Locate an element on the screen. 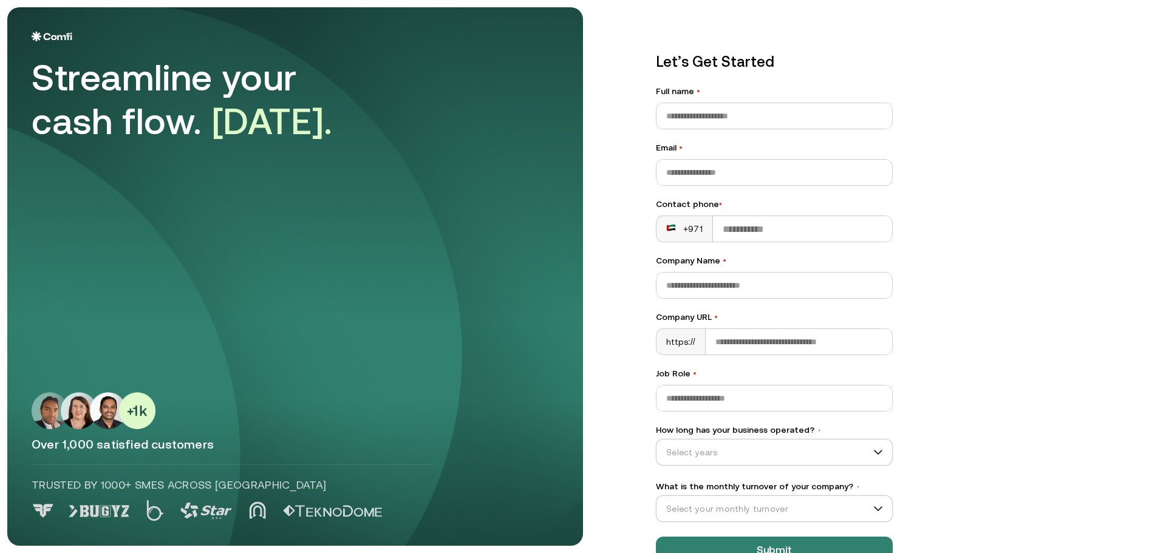  label: Job Role is located at coordinates (774, 373).